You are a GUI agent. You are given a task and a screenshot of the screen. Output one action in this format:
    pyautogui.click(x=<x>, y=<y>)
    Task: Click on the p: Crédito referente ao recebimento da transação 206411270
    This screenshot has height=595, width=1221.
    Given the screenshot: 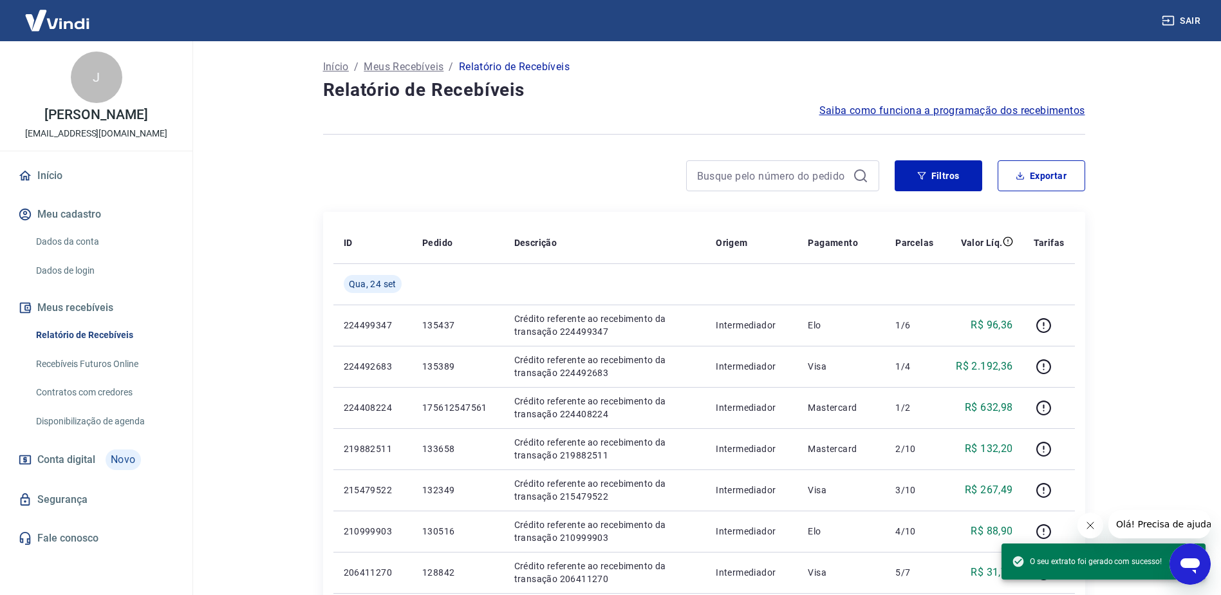 What is the action you would take?
    pyautogui.click(x=605, y=572)
    